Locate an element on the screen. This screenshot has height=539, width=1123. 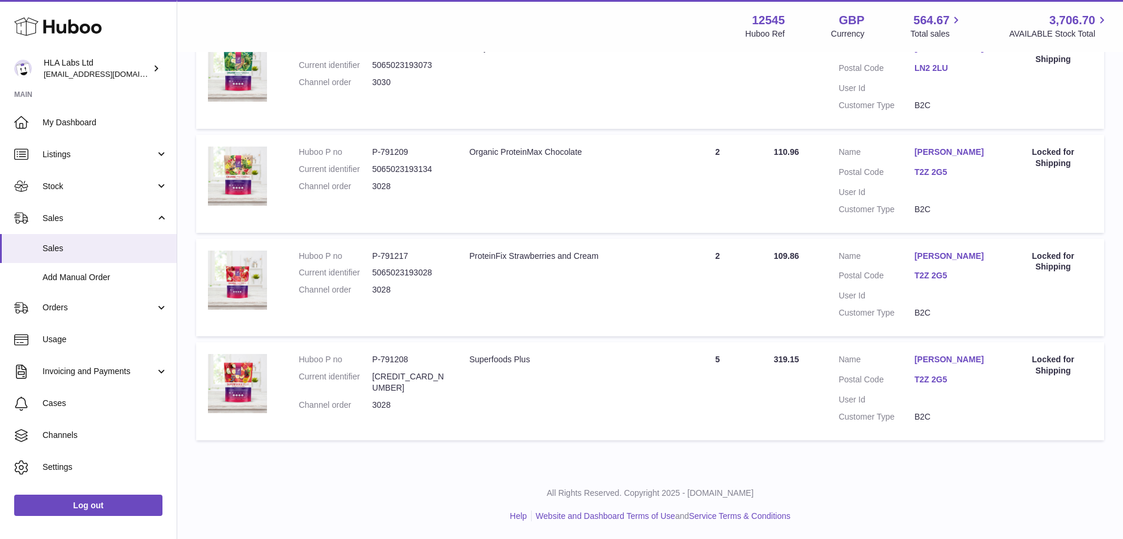
span: Usage is located at coordinates (105, 339).